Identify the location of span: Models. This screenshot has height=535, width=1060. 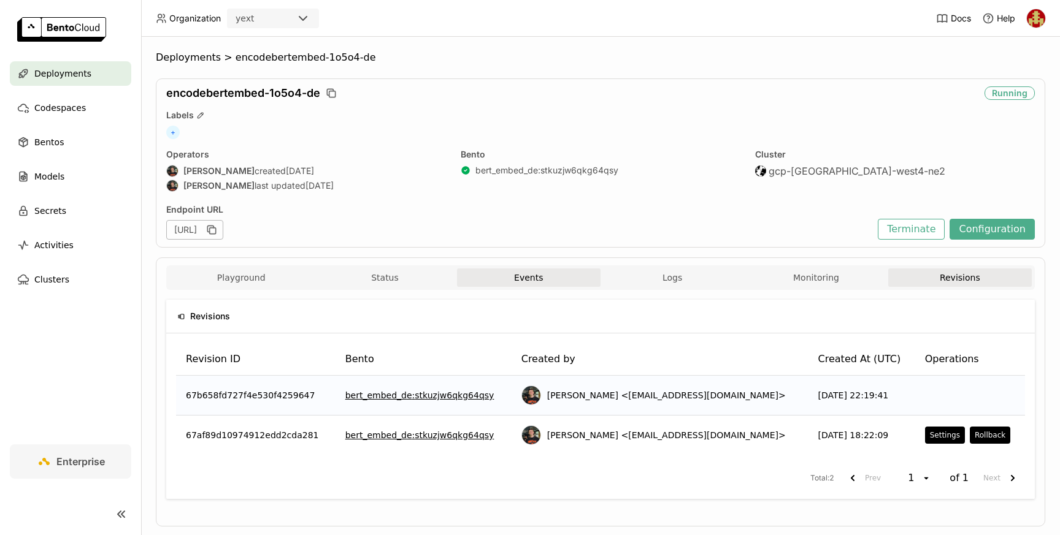
(49, 177).